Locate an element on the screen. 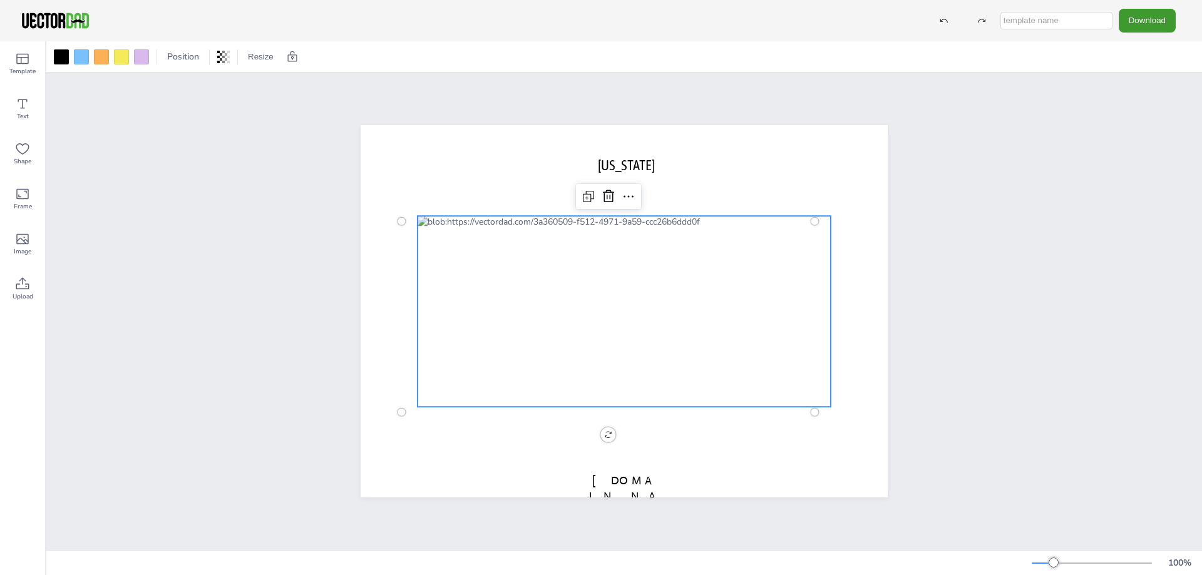 Image resolution: width=1202 pixels, height=575 pixels. div: 100 % is located at coordinates (1179, 563).